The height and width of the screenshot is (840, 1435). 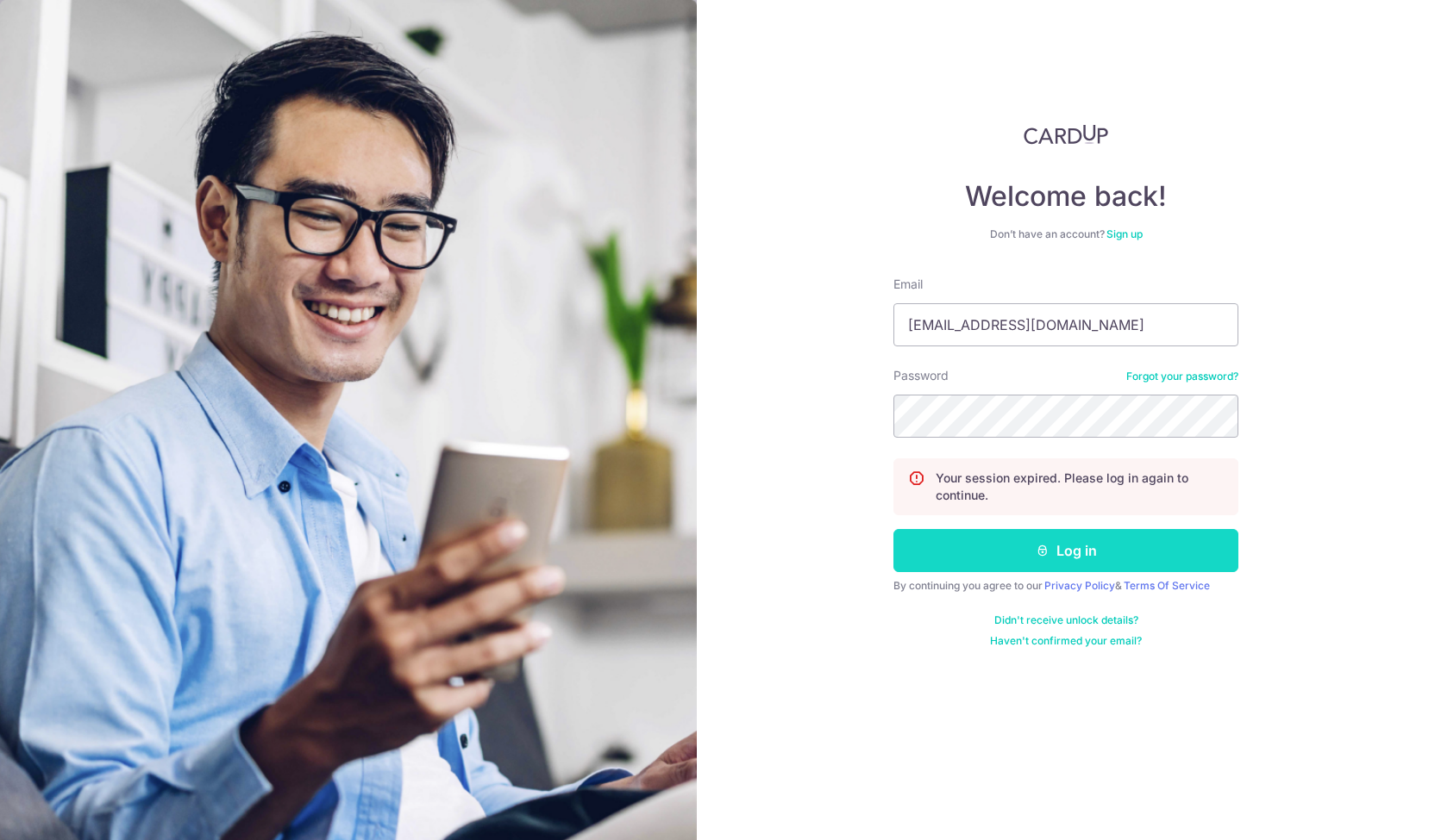 I want to click on label: Email, so click(x=908, y=285).